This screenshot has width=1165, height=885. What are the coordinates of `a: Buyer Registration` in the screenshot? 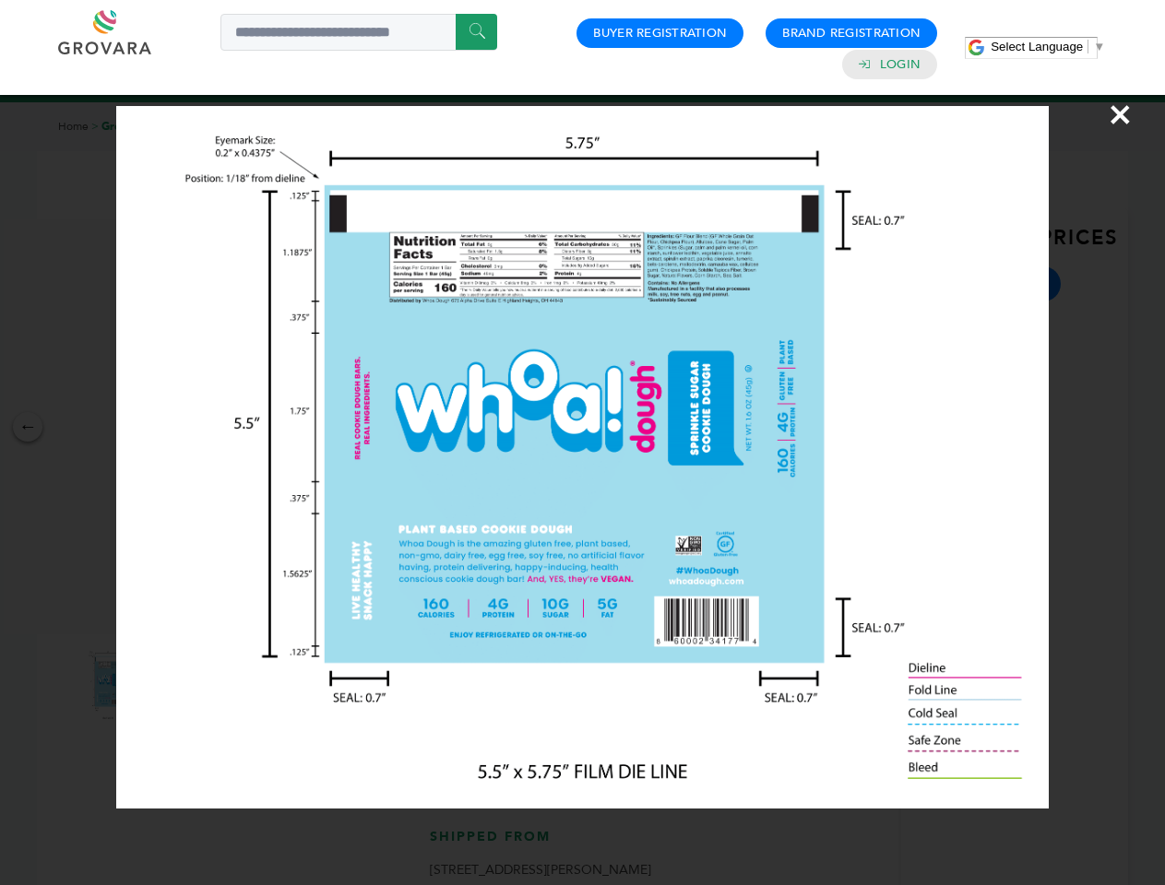 It's located at (659, 33).